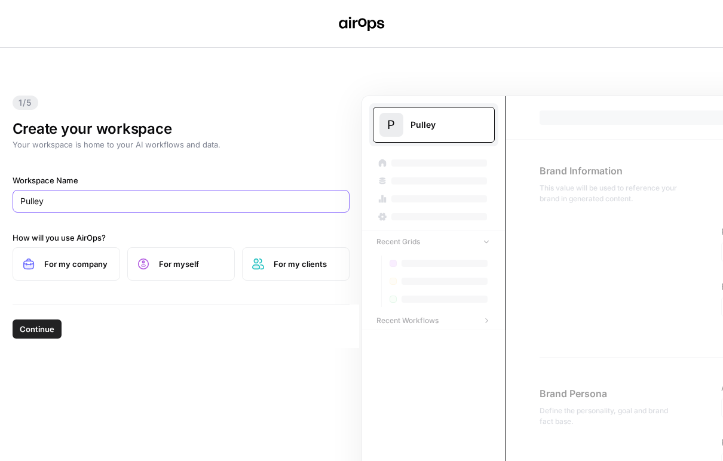 The image size is (723, 461). What do you see at coordinates (391, 125) in the screenshot?
I see `span: P` at bounding box center [391, 125].